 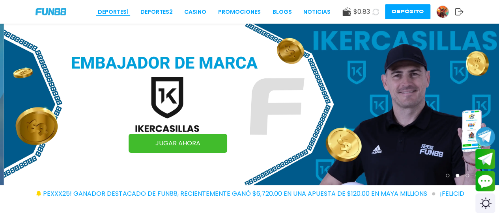 I want to click on button: Depósito, so click(x=407, y=12).